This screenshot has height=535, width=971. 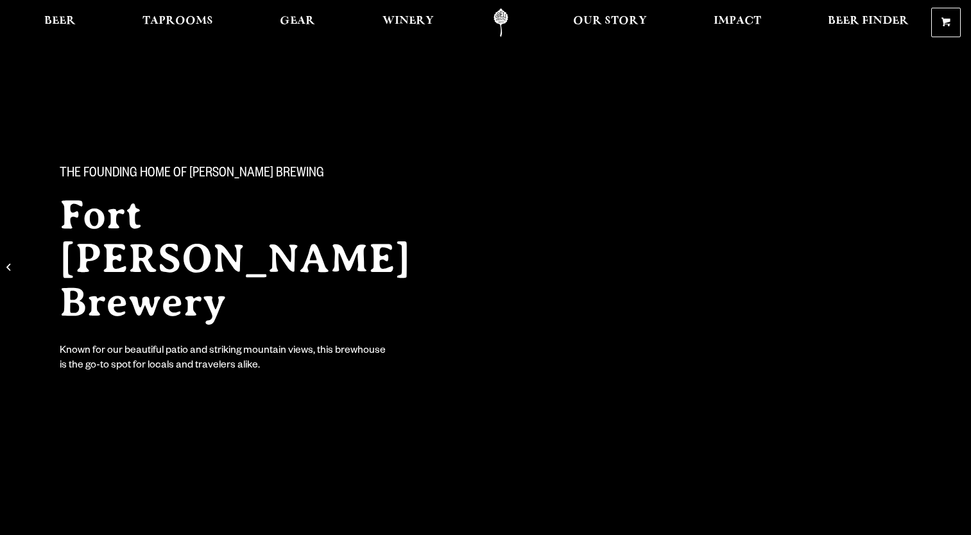 I want to click on a: Taprooms, so click(x=178, y=22).